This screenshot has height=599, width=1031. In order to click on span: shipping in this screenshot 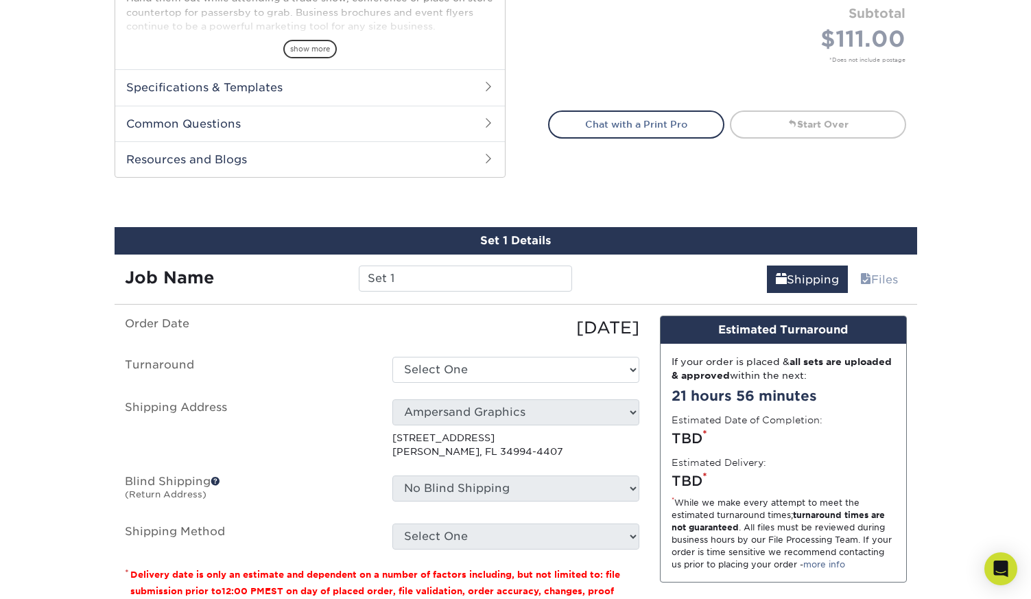, I will do `click(781, 279)`.